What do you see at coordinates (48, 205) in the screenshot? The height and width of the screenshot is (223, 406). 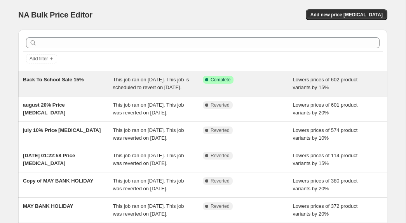 I see `span: MAY BANK HOLIDAY` at bounding box center [48, 205].